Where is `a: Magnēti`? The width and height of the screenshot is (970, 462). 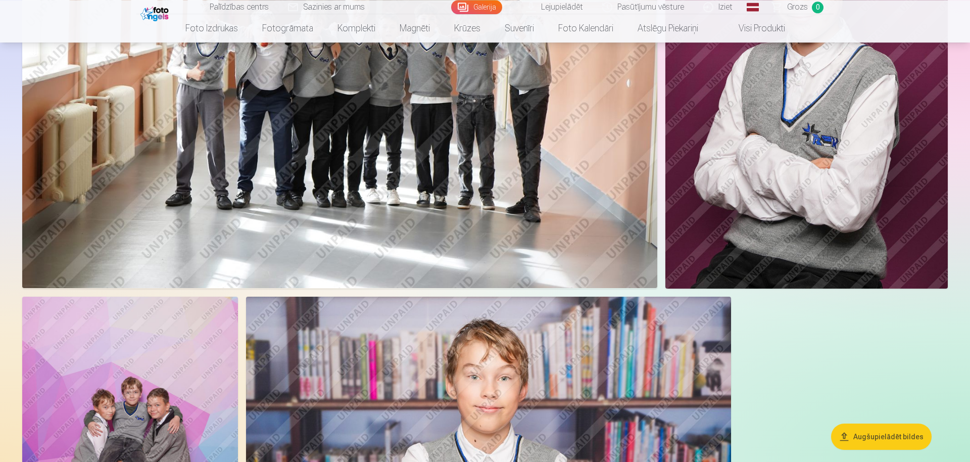
a: Magnēti is located at coordinates (415, 28).